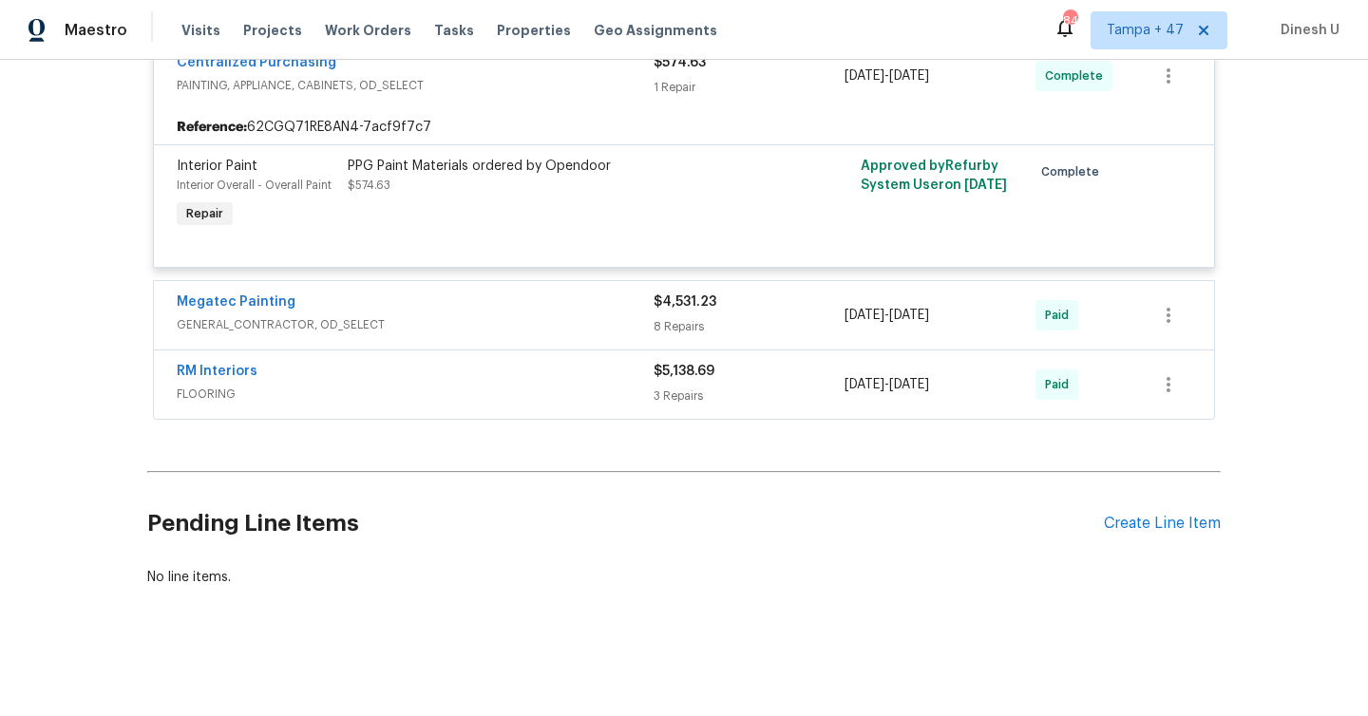 This screenshot has width=1368, height=716. What do you see at coordinates (1070, 21) in the screenshot?
I see `div: 844` at bounding box center [1070, 21].